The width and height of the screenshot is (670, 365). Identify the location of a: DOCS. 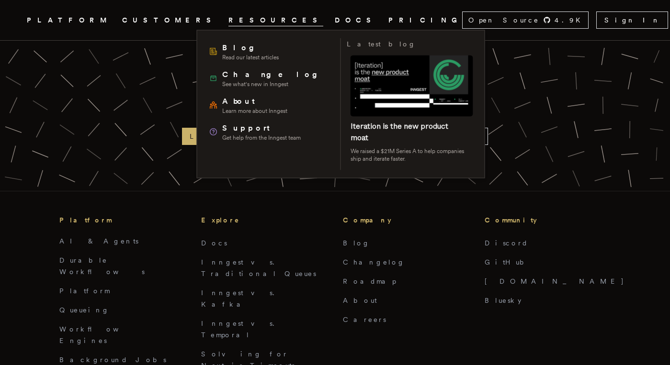
(356, 20).